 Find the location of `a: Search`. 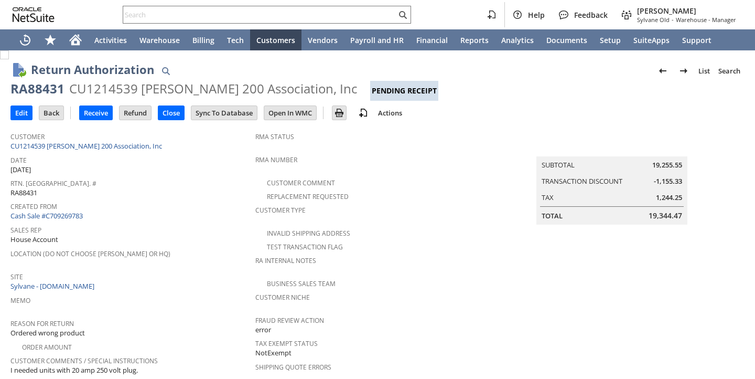

a: Search is located at coordinates (730, 71).